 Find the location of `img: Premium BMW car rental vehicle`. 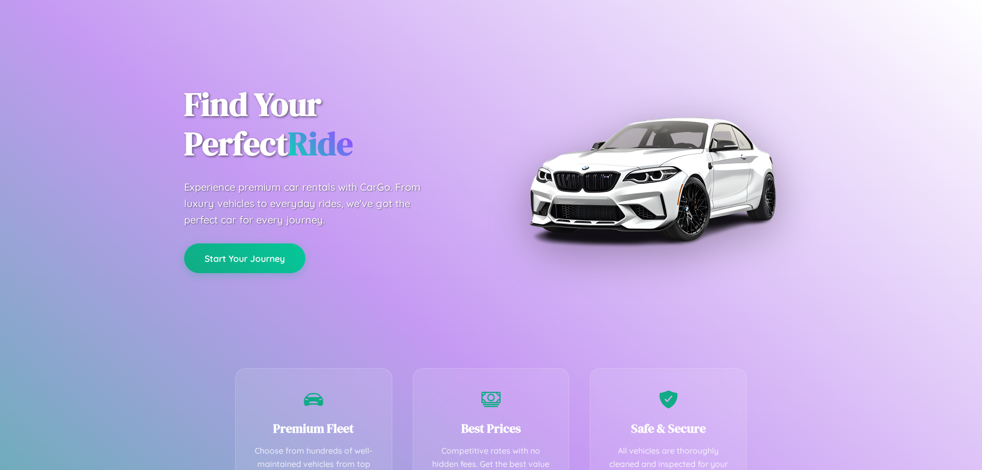

img: Premium BMW car rental vehicle is located at coordinates (652, 179).